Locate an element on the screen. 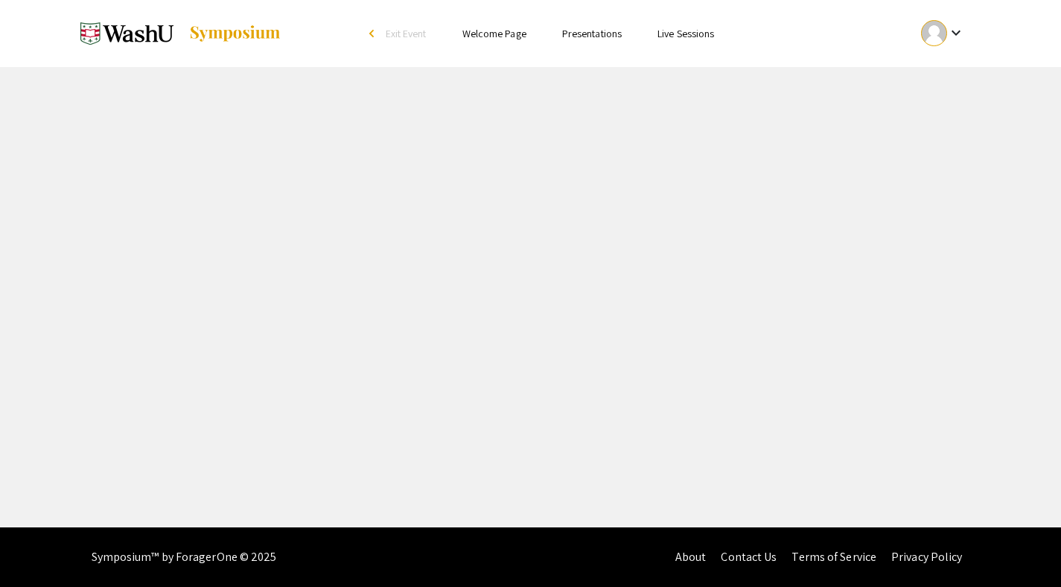 The width and height of the screenshot is (1061, 587). a: Terms of Service is located at coordinates (834, 556).